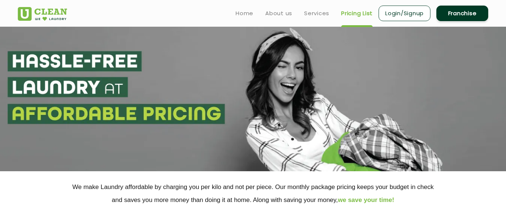 The image size is (506, 222). Describe the element at coordinates (462, 13) in the screenshot. I see `a: Franchise` at that location.